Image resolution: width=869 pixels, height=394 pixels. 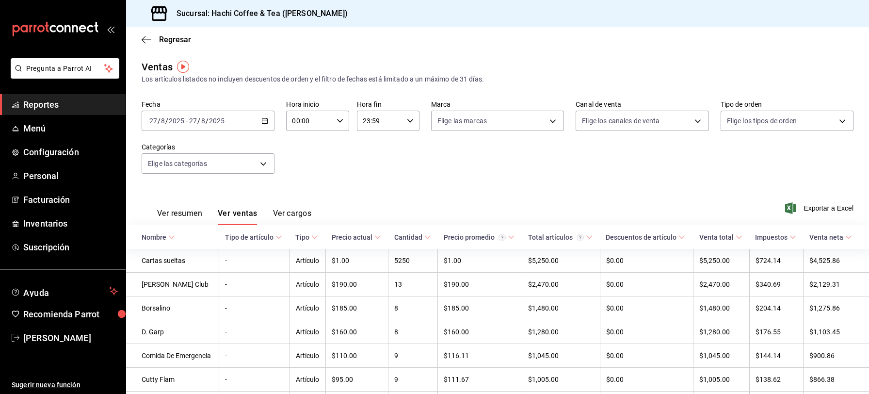 I want to click on td: $2,470.00, so click(x=721, y=284).